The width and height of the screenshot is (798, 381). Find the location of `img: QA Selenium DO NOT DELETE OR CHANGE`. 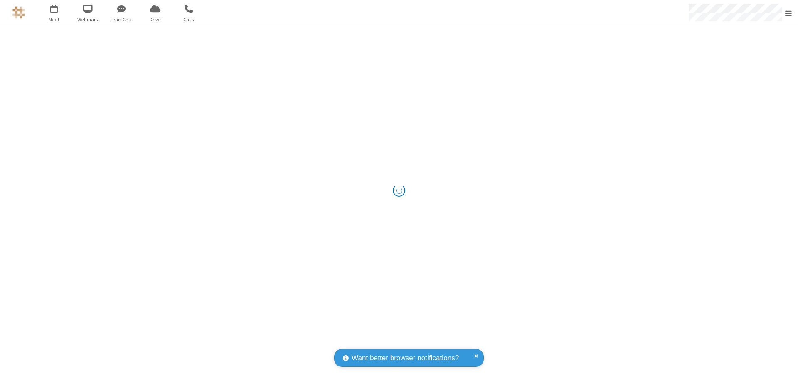

img: QA Selenium DO NOT DELETE OR CHANGE is located at coordinates (19, 12).